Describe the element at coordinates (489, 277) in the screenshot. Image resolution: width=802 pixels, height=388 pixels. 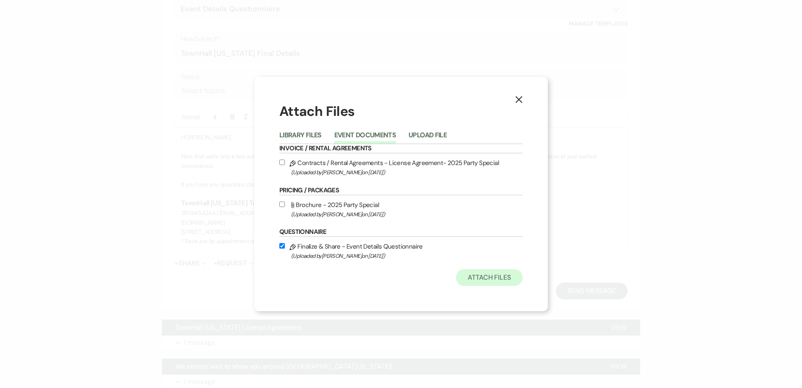
I see `button: Attach Files` at that location.